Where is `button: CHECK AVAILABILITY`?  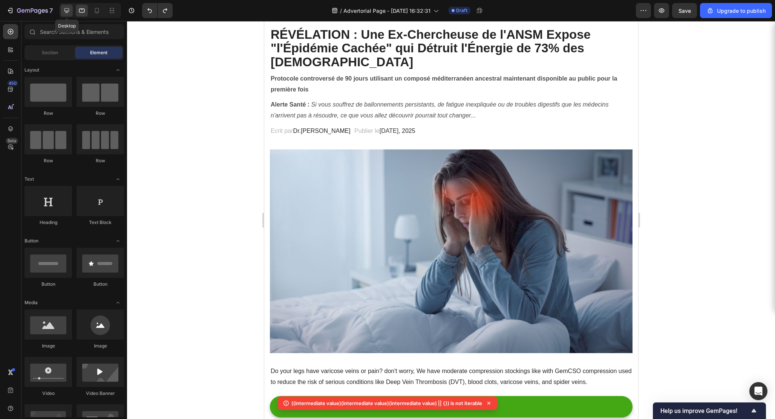
button: CHECK AVAILABILITY is located at coordinates (187, 386).